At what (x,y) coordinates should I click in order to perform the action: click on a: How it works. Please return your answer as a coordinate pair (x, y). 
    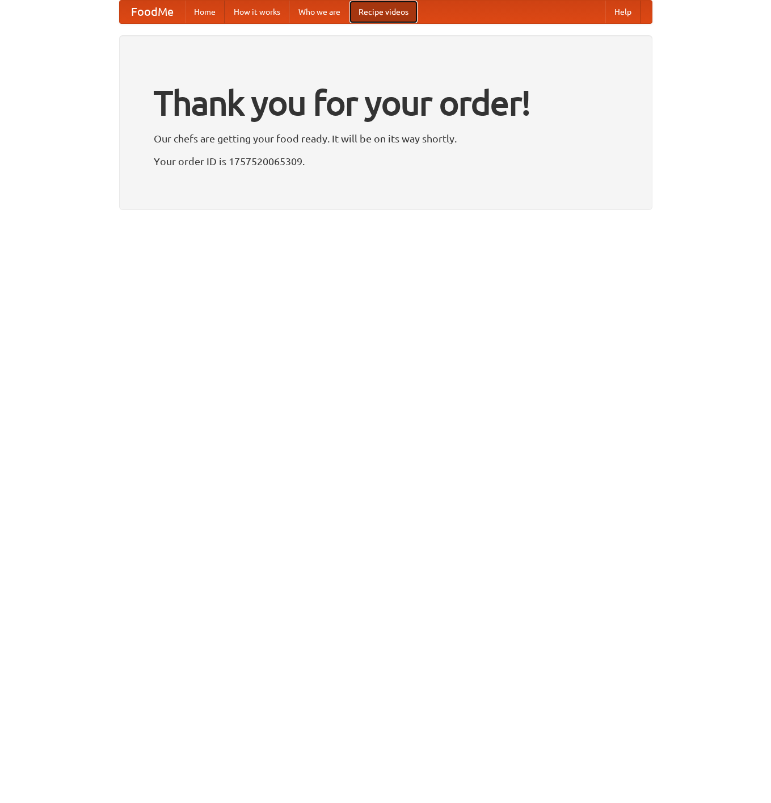
    Looking at the image, I should click on (257, 12).